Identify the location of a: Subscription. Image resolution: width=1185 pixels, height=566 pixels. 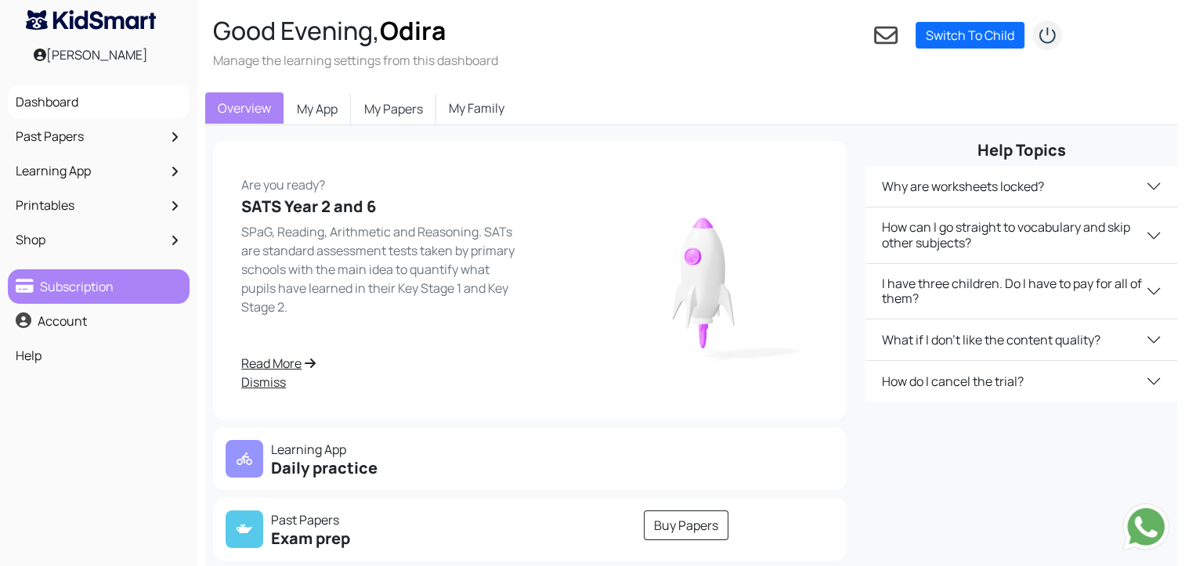
(99, 287).